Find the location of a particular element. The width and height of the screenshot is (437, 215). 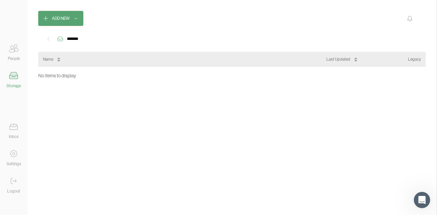

div: Name is located at coordinates (48, 59).